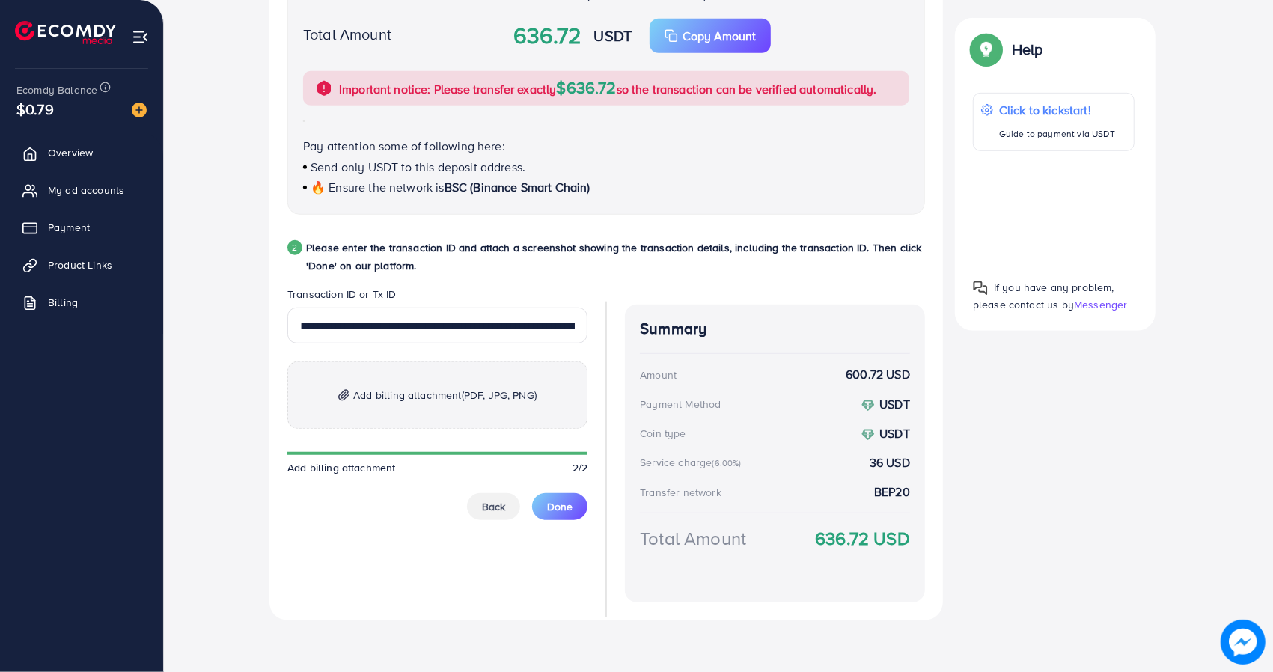 This screenshot has height=672, width=1273. Describe the element at coordinates (890, 462) in the screenshot. I see `strong: 36 USD` at that location.